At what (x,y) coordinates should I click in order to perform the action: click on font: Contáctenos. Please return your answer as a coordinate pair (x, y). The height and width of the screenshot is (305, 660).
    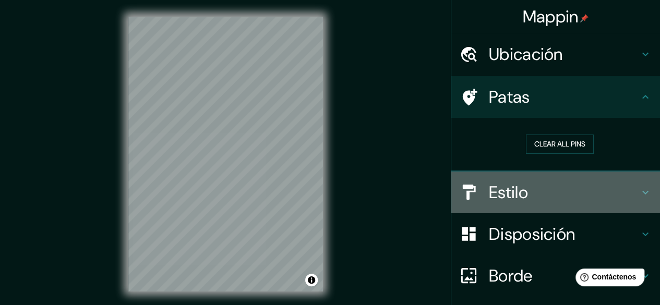
    Looking at the image, I should click on (46, 13).